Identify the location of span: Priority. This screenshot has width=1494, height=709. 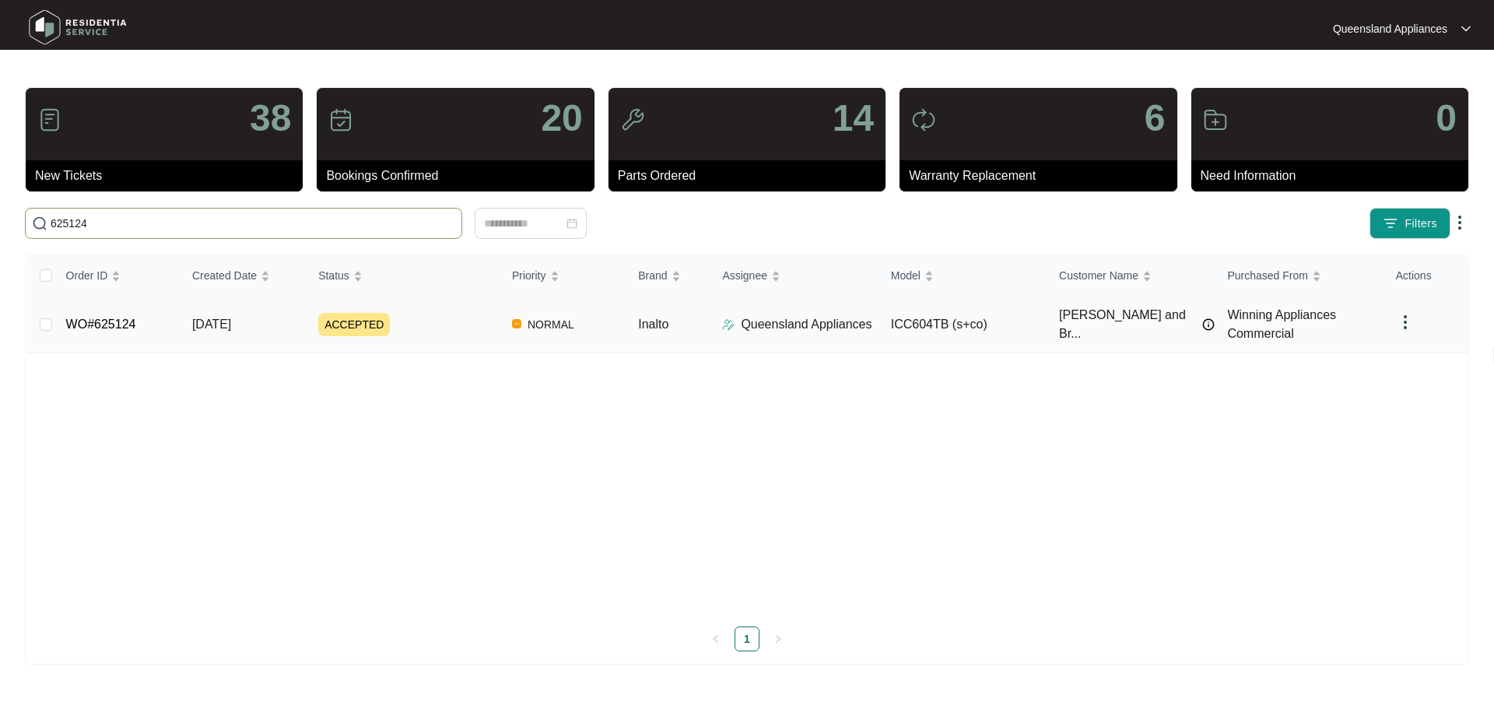
(529, 275).